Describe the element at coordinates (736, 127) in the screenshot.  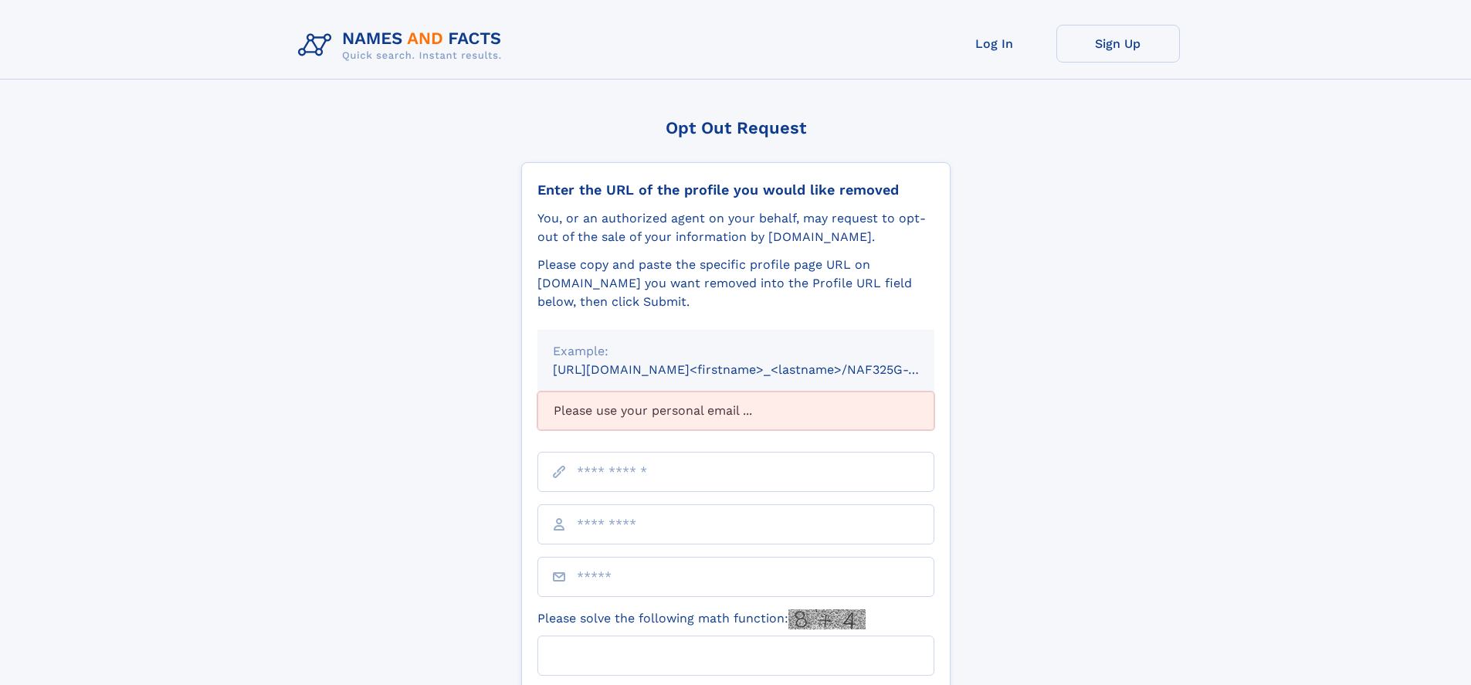
I see `div: Opt Out Request` at that location.